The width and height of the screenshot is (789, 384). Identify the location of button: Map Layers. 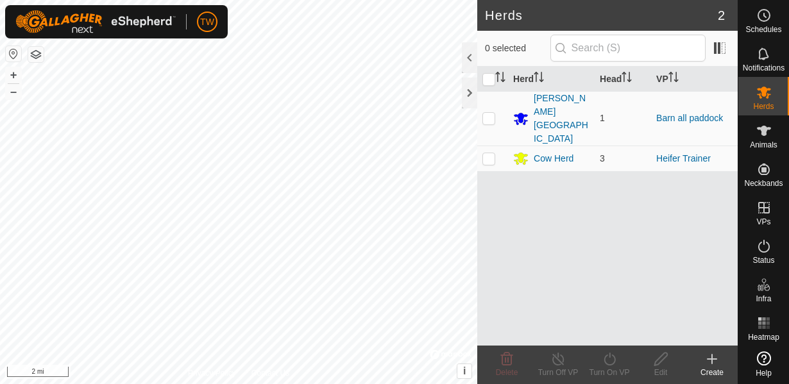
(36, 55).